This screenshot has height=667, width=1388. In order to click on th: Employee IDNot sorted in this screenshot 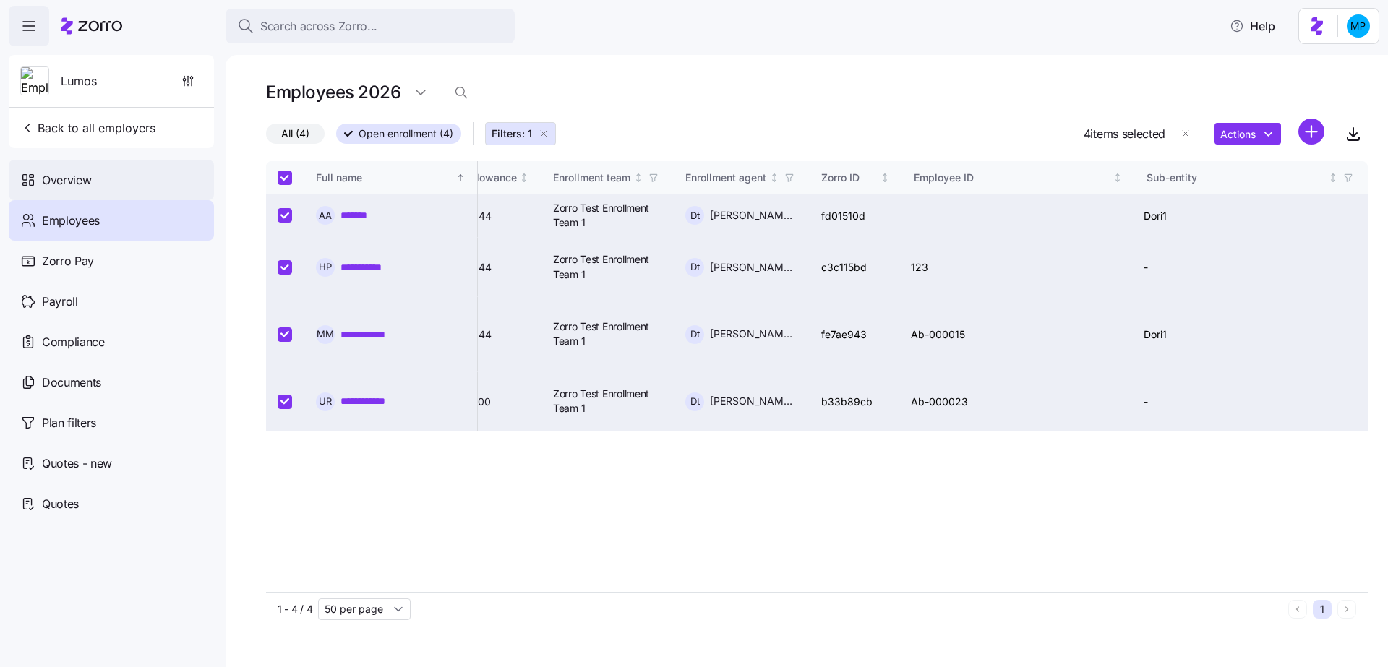, I will do `click(1019, 178)`.